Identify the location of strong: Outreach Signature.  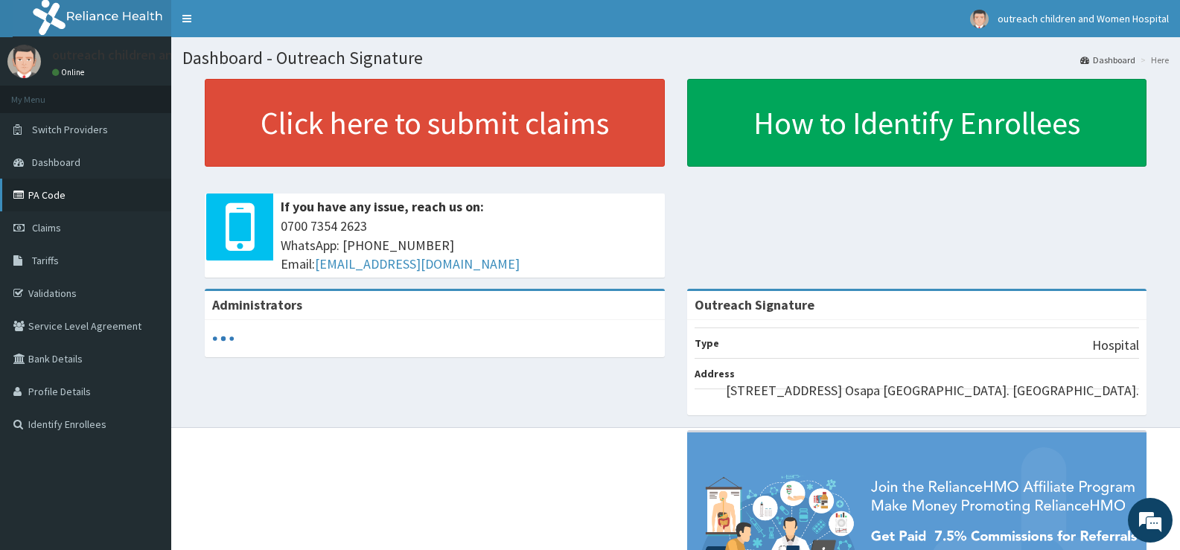
(754, 305).